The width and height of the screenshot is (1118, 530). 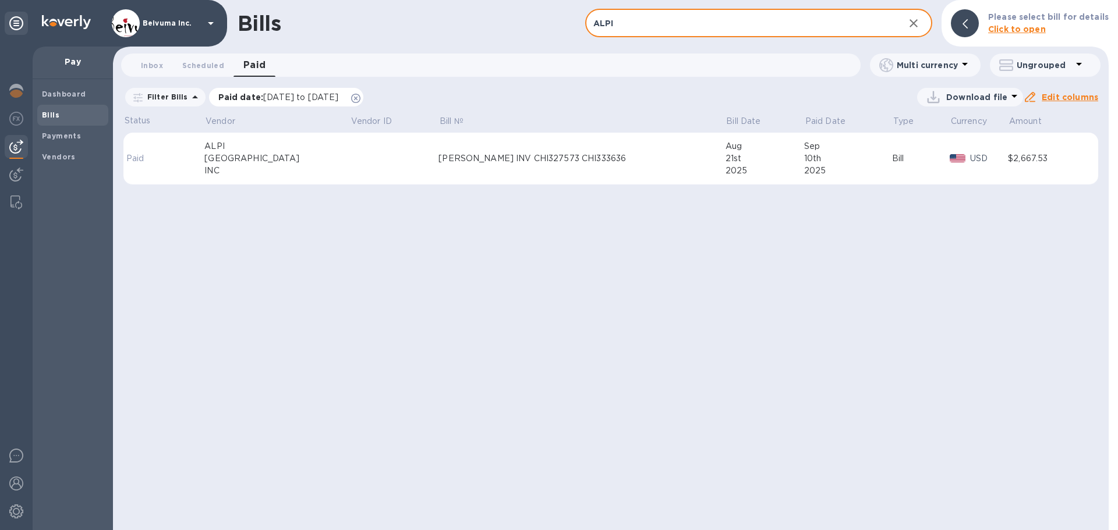 What do you see at coordinates (277, 171) in the screenshot?
I see `div: INC` at bounding box center [277, 171].